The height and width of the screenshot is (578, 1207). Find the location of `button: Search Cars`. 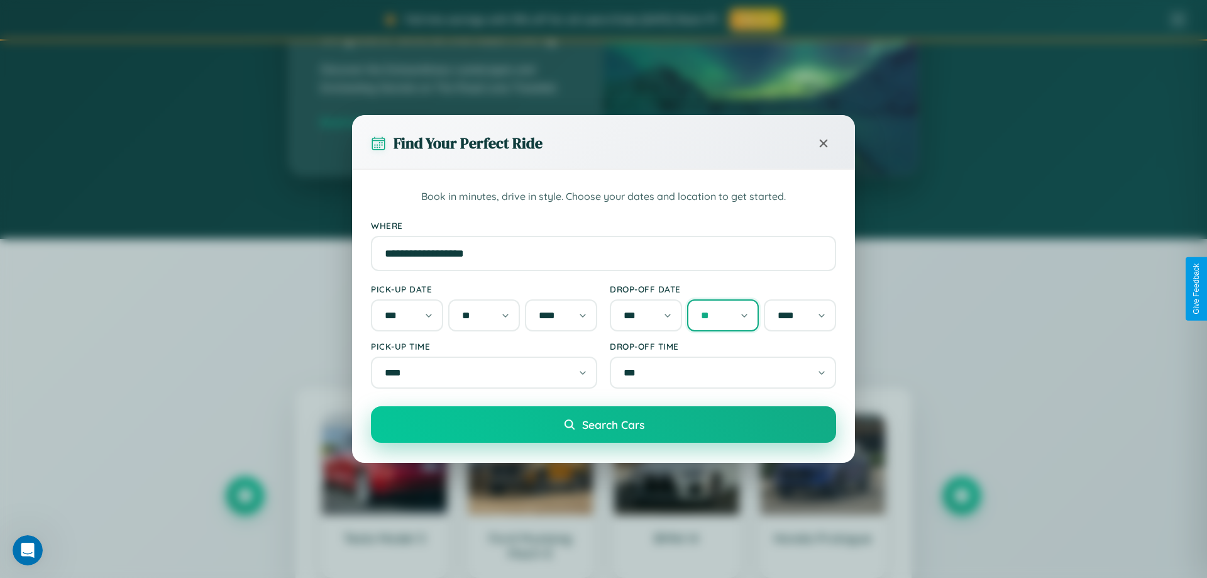

button: Search Cars is located at coordinates (603, 424).